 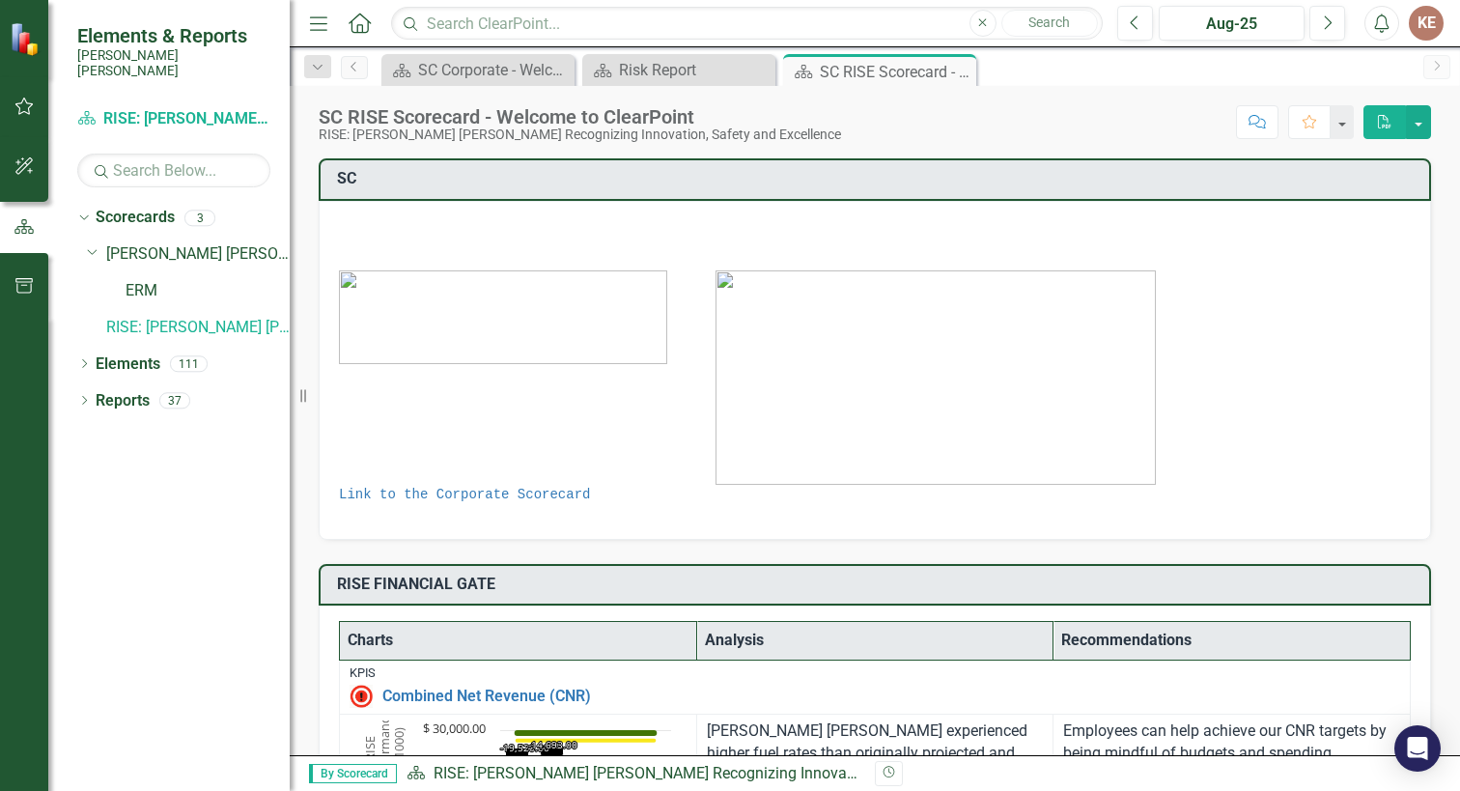 I want to click on text: RISE Performance (x1000), so click(x=384, y=748).